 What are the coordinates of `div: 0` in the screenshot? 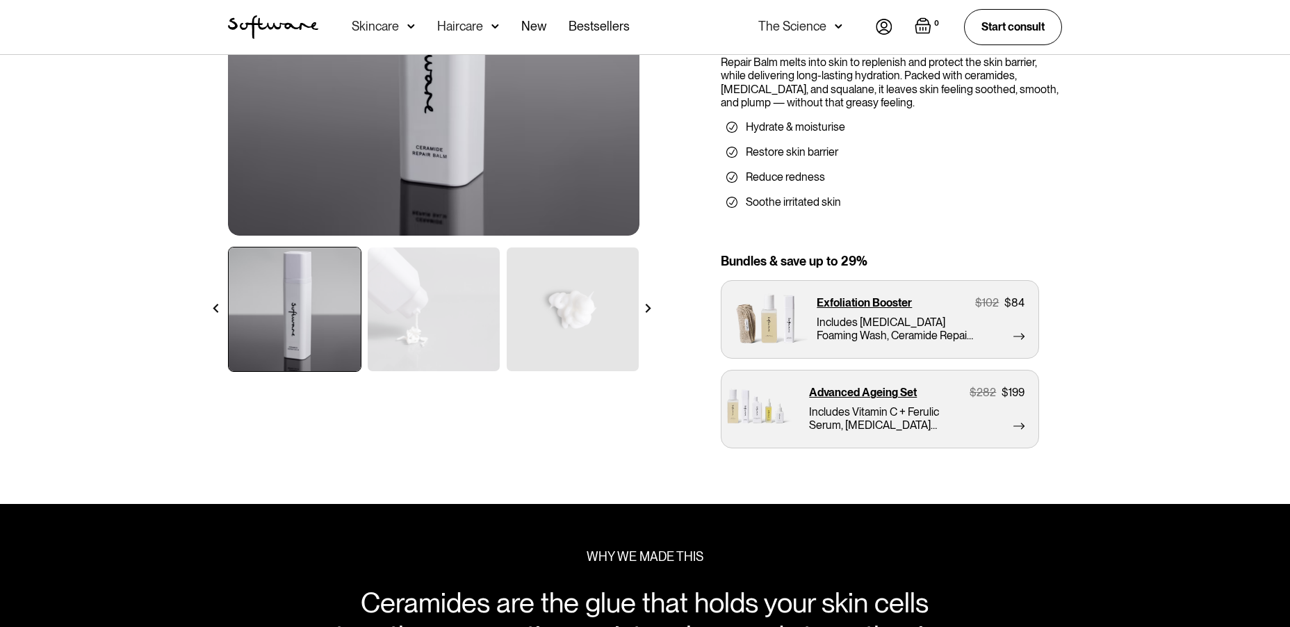 It's located at (936, 24).